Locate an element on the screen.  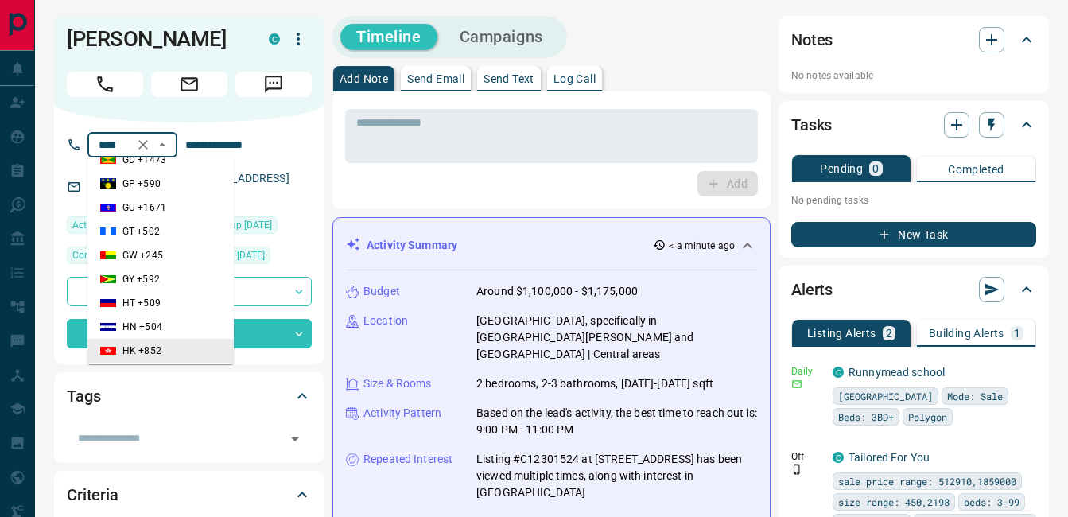
button: Campaigns is located at coordinates (501, 37).